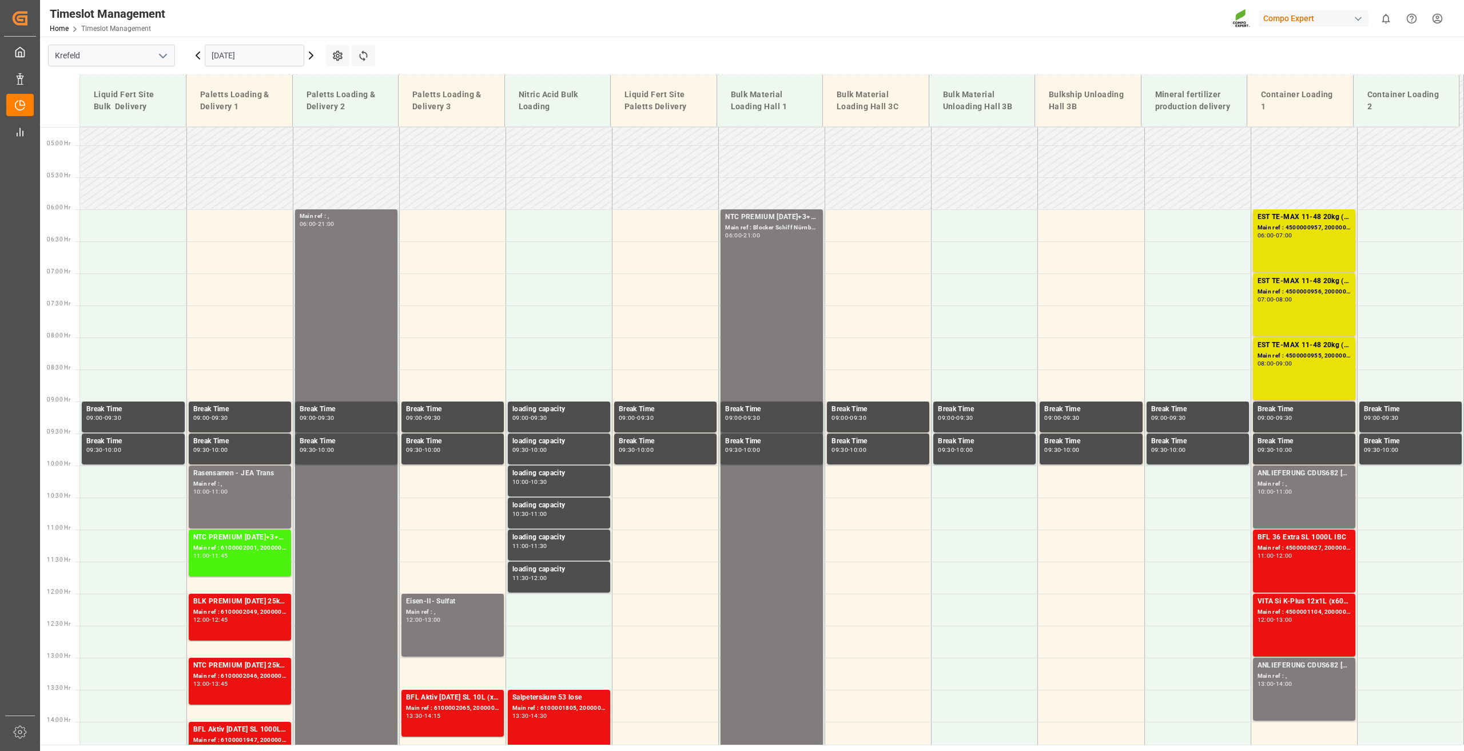 The height and width of the screenshot is (751, 1464). Describe the element at coordinates (414, 716) in the screenshot. I see `div: 13:30` at that location.